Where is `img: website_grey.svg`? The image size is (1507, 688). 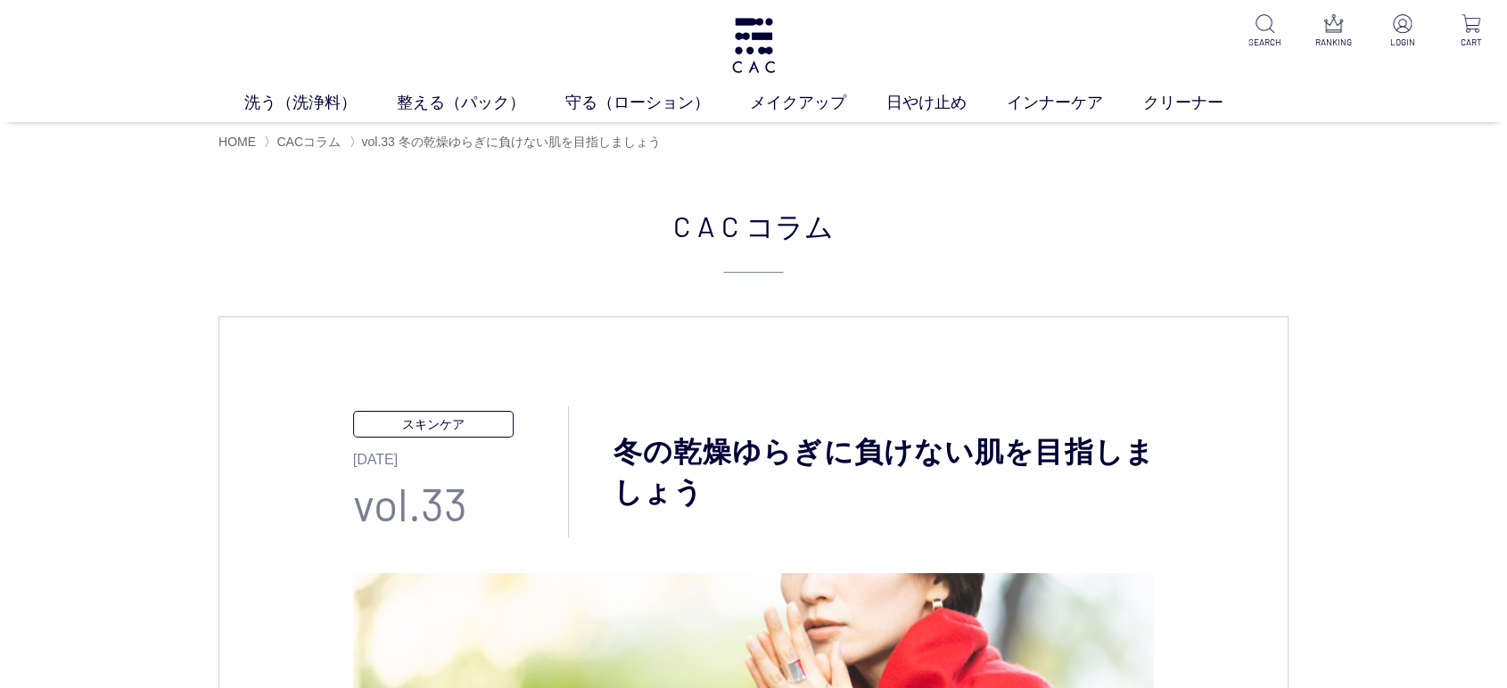
img: website_grey.svg is located at coordinates (36, 54).